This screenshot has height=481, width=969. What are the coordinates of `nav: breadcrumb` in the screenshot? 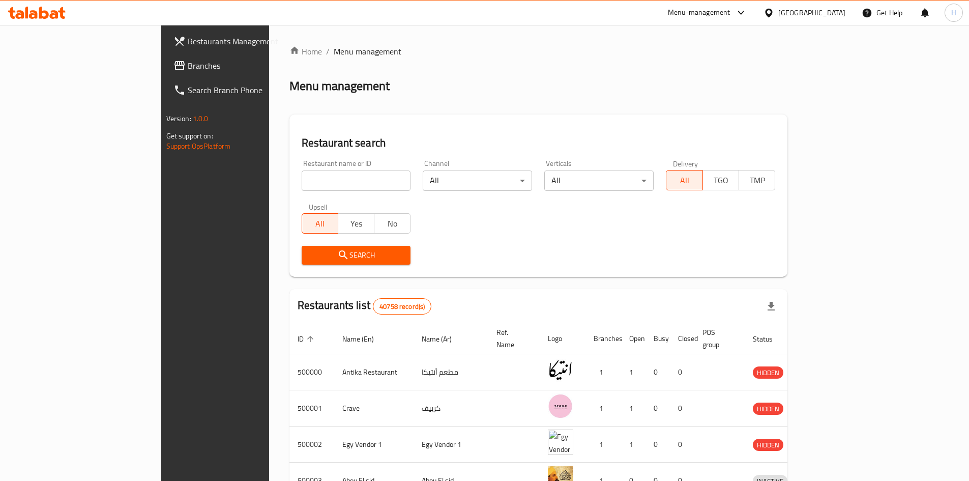 It's located at (539, 51).